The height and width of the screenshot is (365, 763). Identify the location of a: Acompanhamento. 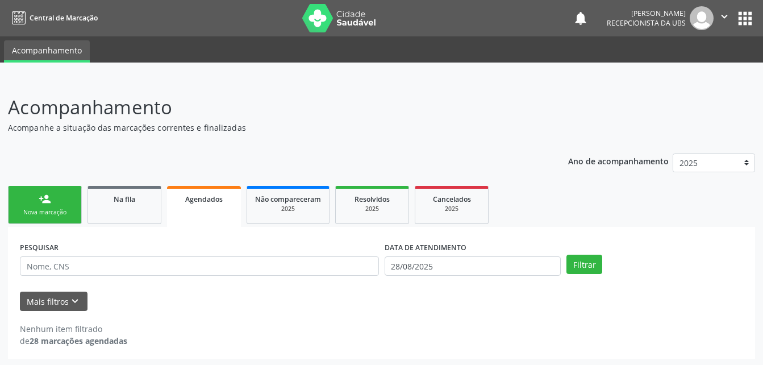
(47, 51).